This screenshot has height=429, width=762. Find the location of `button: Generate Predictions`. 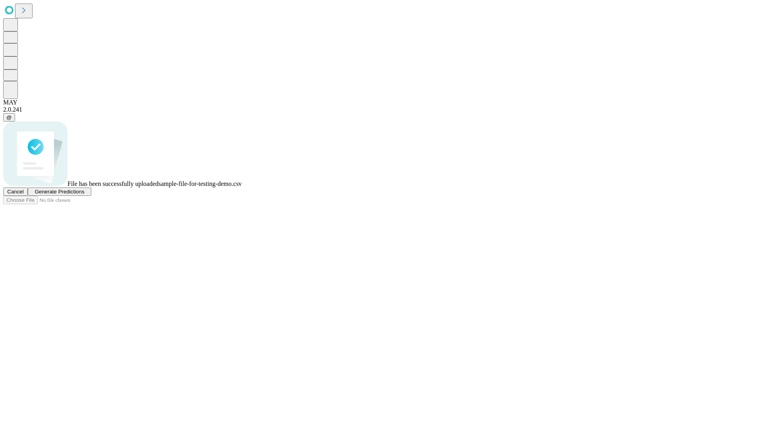

button: Generate Predictions is located at coordinates (60, 191).